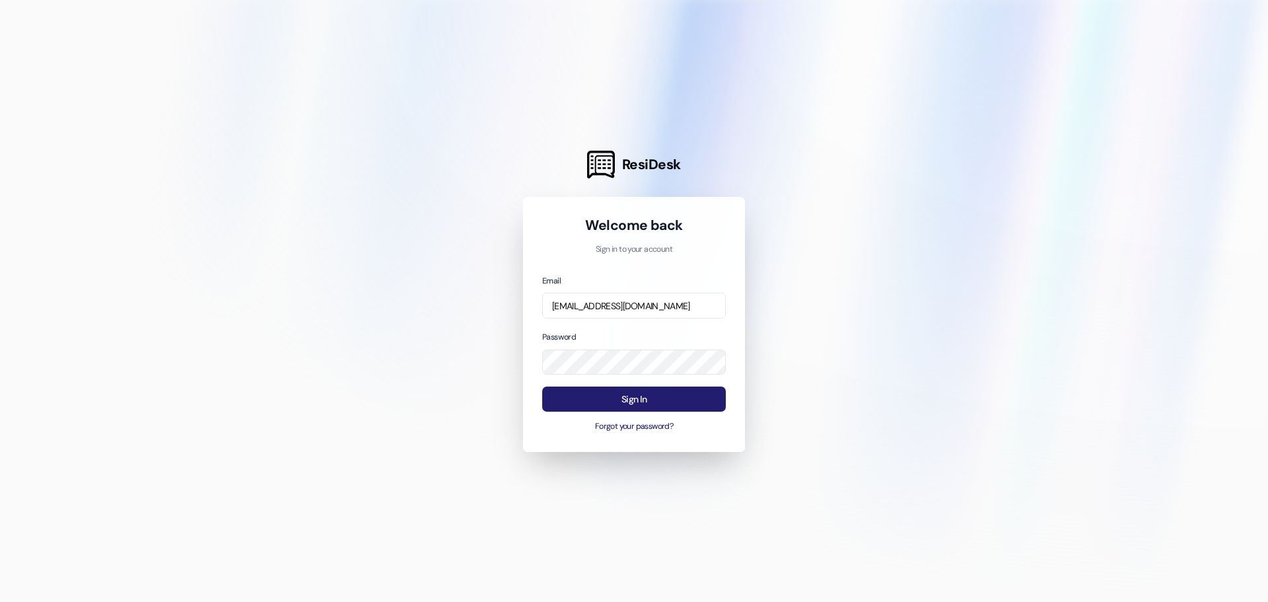  What do you see at coordinates (634, 399) in the screenshot?
I see `button: Sign In` at bounding box center [634, 399].